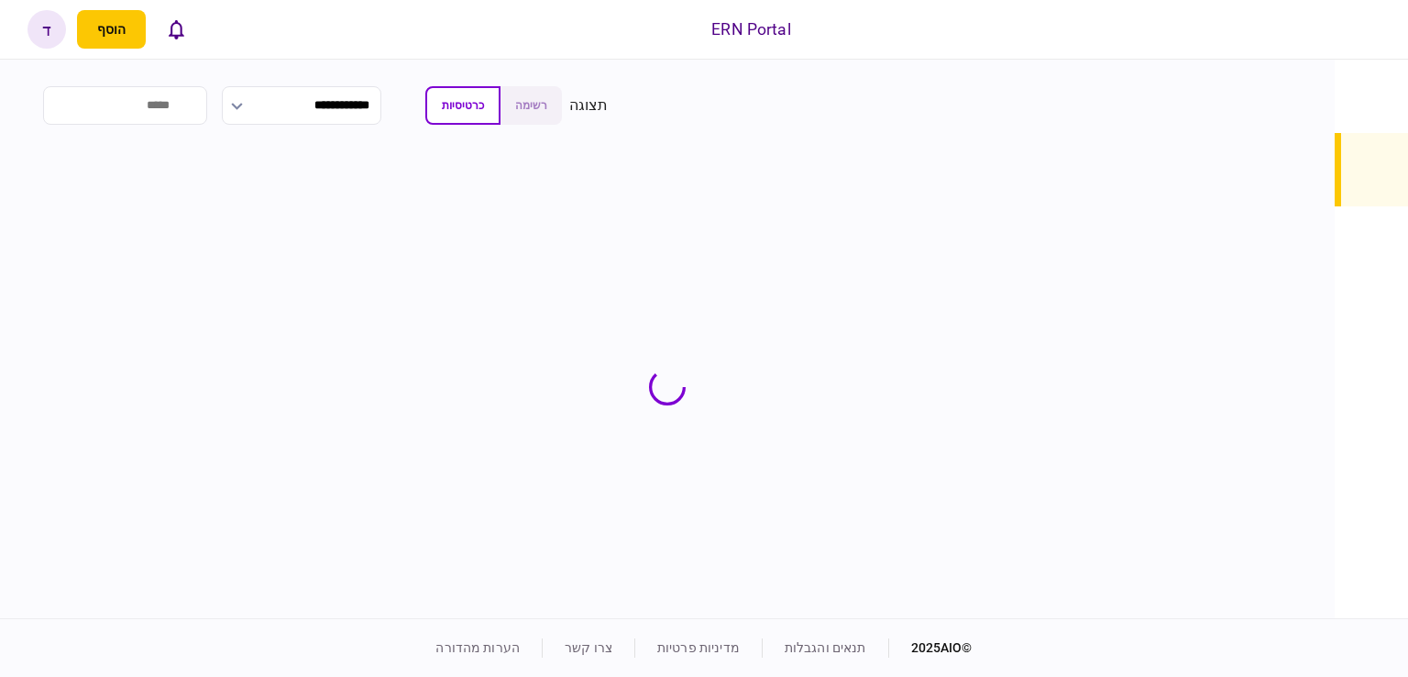 Image resolution: width=1408 pixels, height=677 pixels. I want to click on a: הערות מהדורה, so click(478, 647).